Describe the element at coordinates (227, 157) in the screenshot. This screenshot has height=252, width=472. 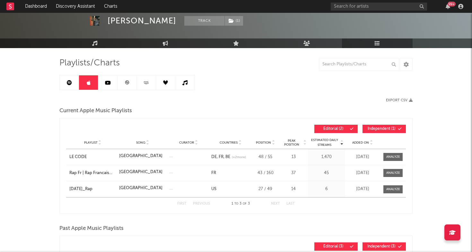
I see `a: BE` at that location.